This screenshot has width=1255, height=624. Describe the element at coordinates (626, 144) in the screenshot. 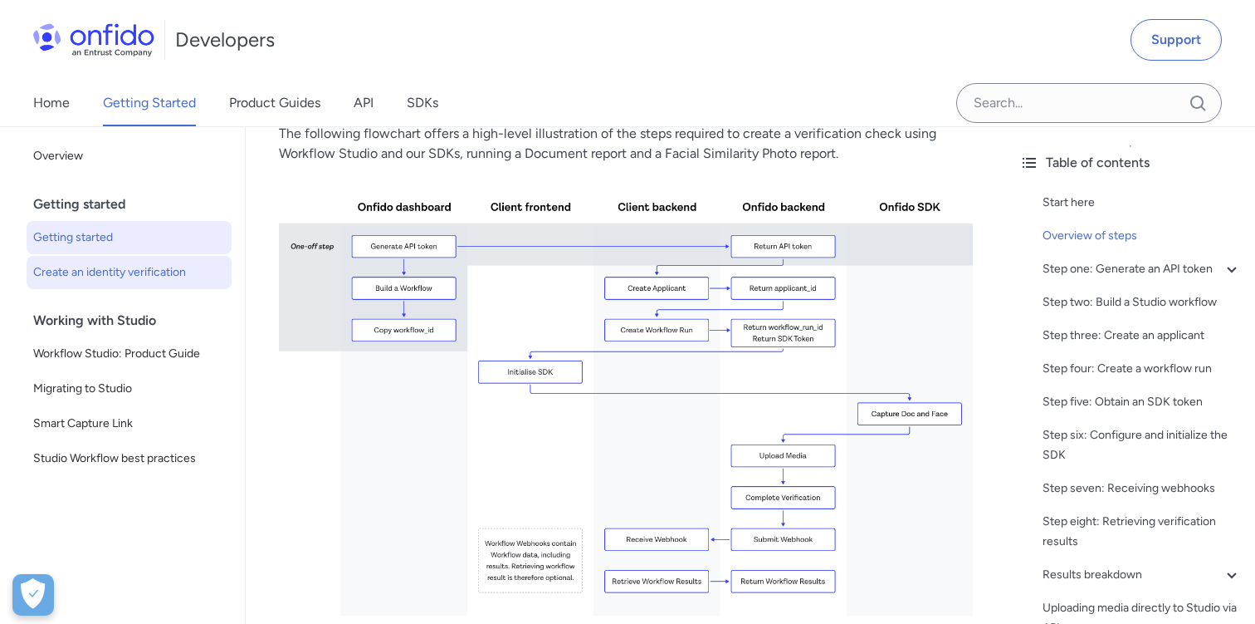

I see `p: The following flowchart offers a high-level illustration of the steps required to create a verifi...` at that location.